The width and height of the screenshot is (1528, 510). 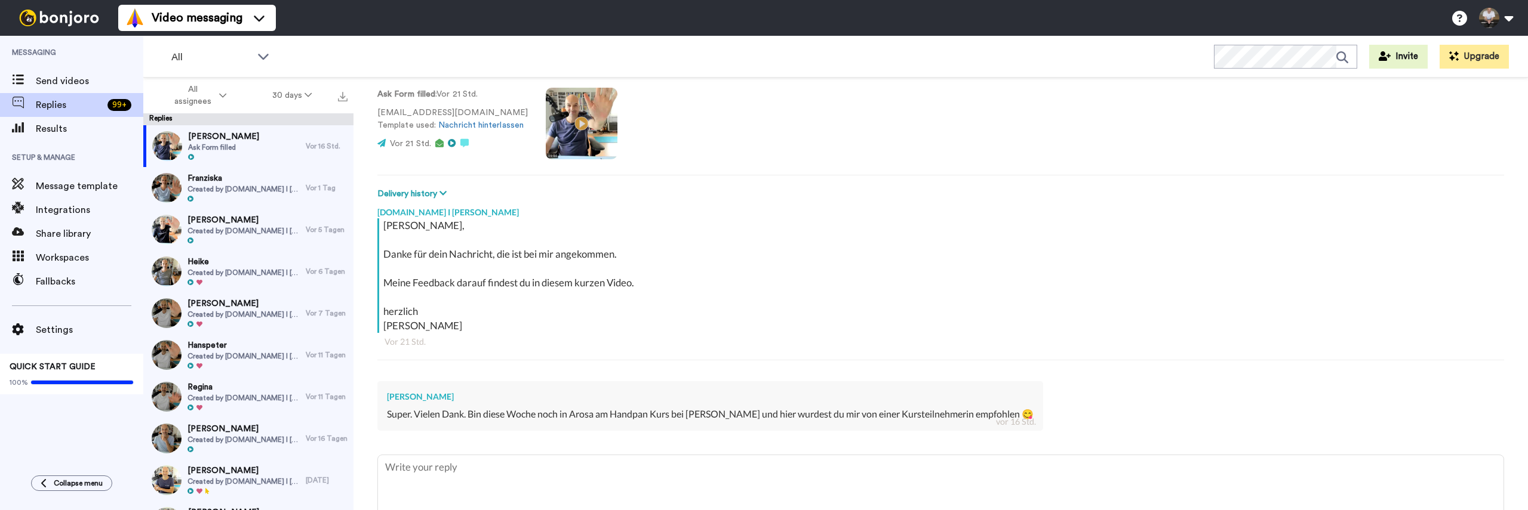 I want to click on span: Heike, so click(x=244, y=262).